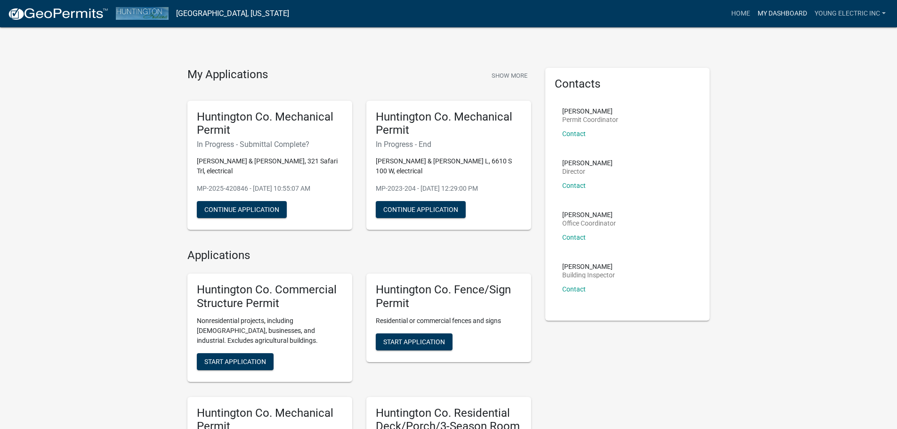 The height and width of the screenshot is (429, 897). Describe the element at coordinates (270, 144) in the screenshot. I see `h6: In Progress - Submittal Complete?` at that location.